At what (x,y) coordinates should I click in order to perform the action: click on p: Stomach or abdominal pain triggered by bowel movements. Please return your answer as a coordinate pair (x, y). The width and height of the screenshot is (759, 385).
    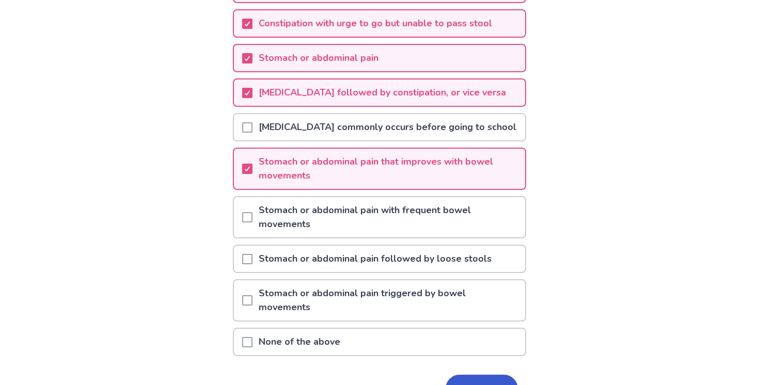
    Looking at the image, I should click on (389, 301).